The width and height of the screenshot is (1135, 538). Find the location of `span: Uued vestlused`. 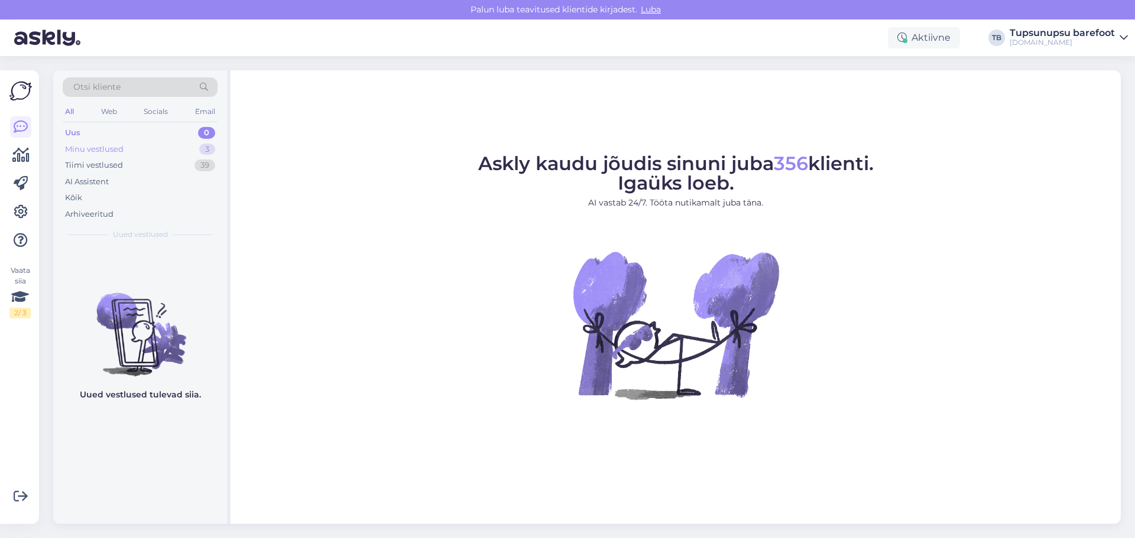

span: Uued vestlused is located at coordinates (140, 235).